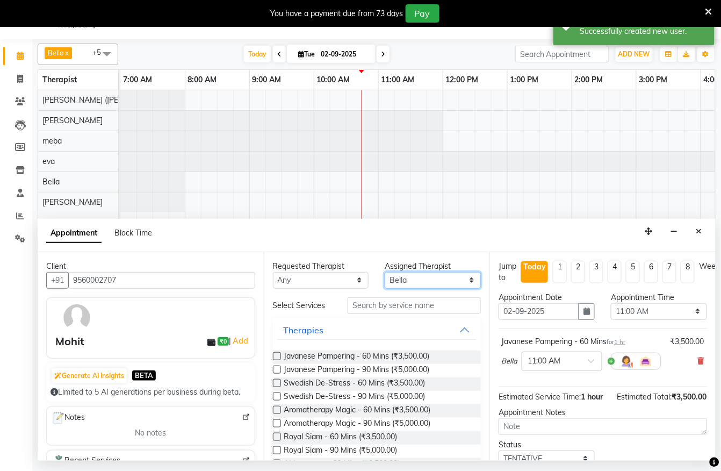 This screenshot has width=721, height=471. What do you see at coordinates (377, 330) in the screenshot?
I see `button: Therapies` at bounding box center [377, 330].